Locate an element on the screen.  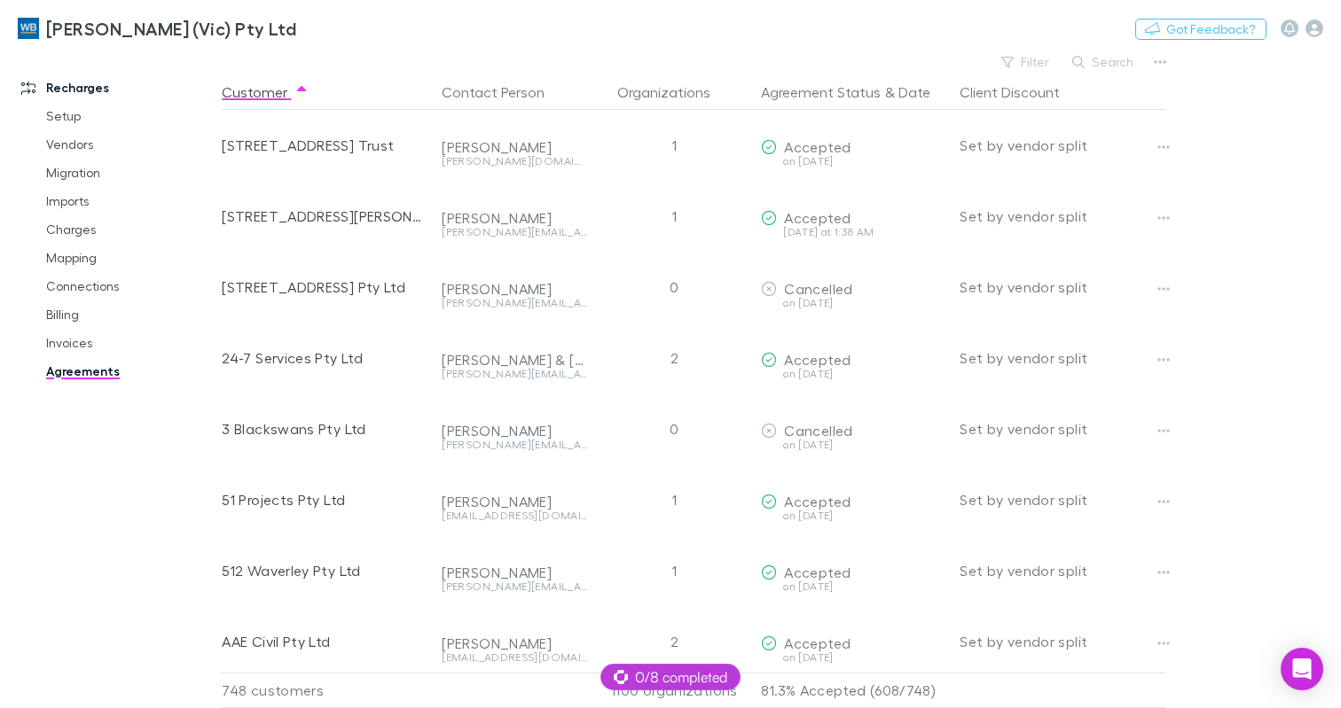
div: 748 customers is located at coordinates (328, 691).